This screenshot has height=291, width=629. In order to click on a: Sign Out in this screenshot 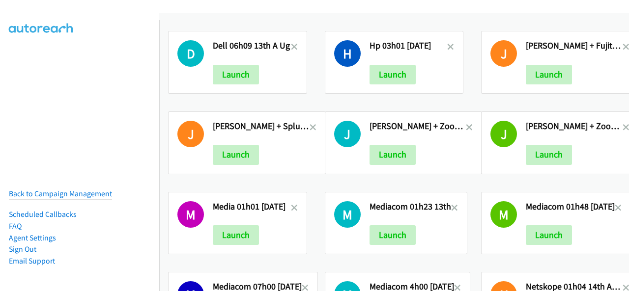, I will do `click(23, 249)`.